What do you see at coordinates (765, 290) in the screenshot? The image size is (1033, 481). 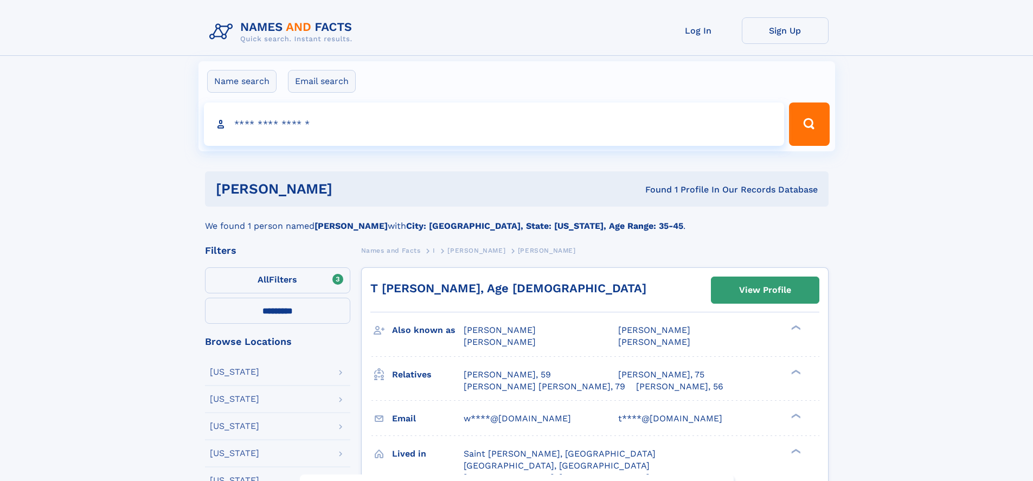 I see `div: View Profile` at bounding box center [765, 290].